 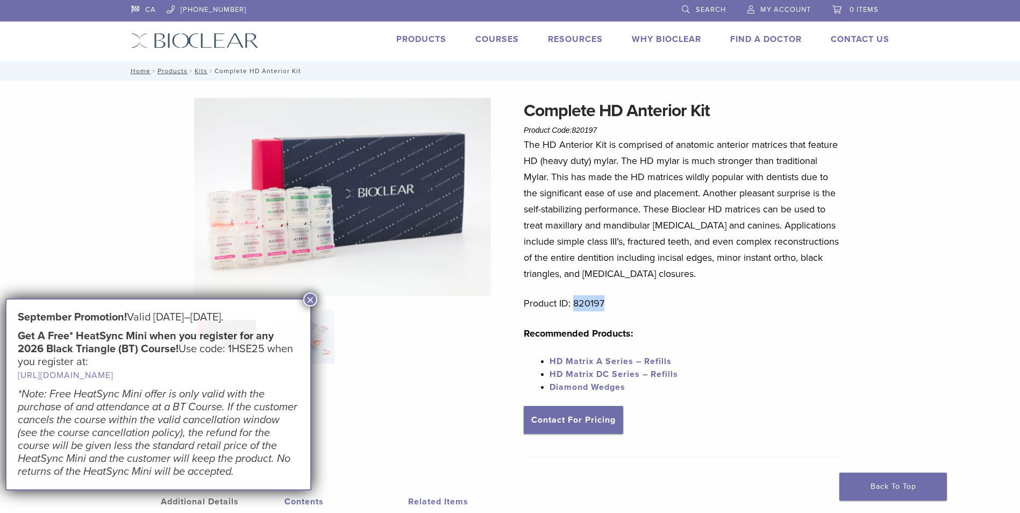 I want to click on a: Back To Top, so click(x=893, y=487).